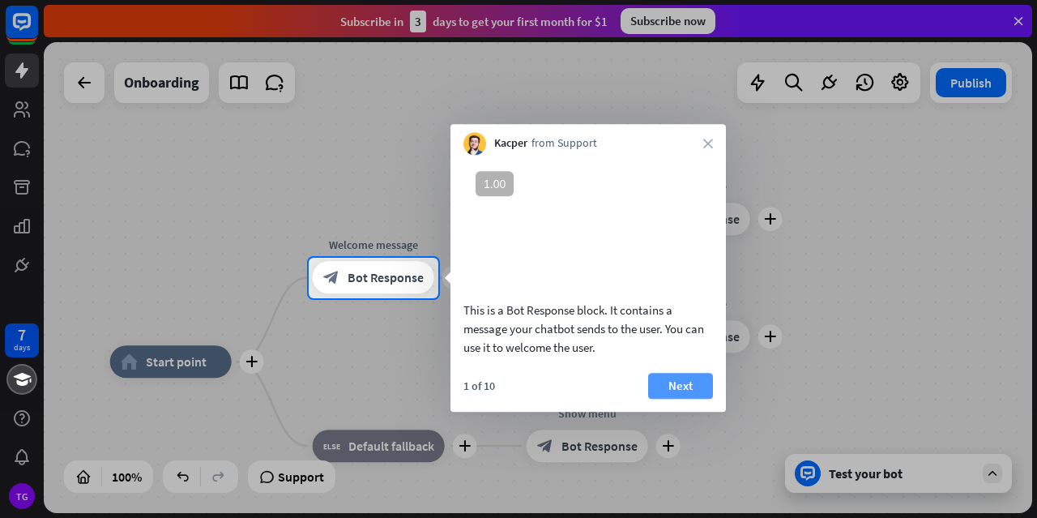  I want to click on i: block_bot_response, so click(331, 278).